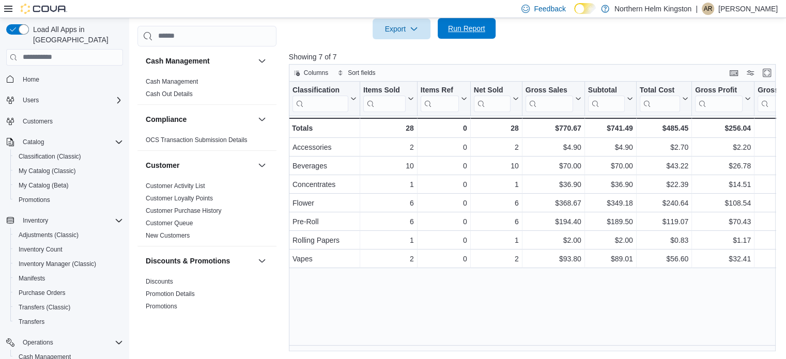  What do you see at coordinates (467, 28) in the screenshot?
I see `button: Run Report` at bounding box center [467, 28].